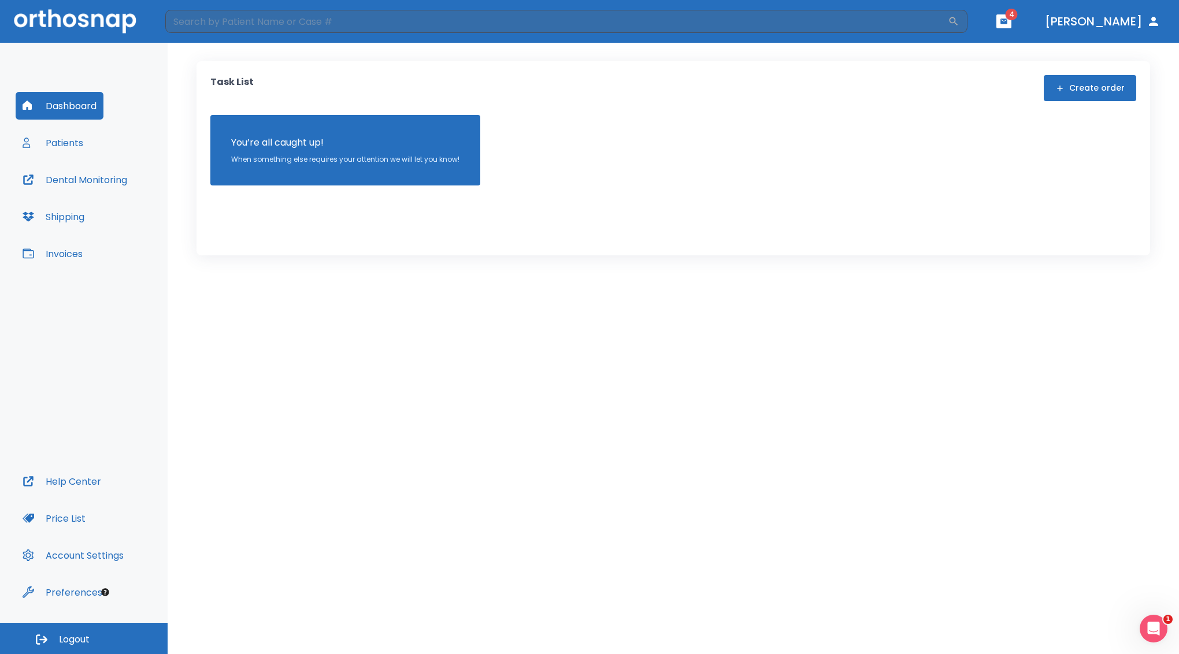 This screenshot has height=654, width=1179. What do you see at coordinates (60, 106) in the screenshot?
I see `button: Dashboard` at bounding box center [60, 106].